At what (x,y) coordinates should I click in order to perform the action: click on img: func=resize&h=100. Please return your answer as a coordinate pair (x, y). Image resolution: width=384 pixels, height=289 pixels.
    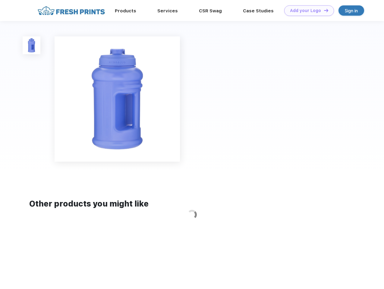
    Looking at the image, I should click on (31, 45).